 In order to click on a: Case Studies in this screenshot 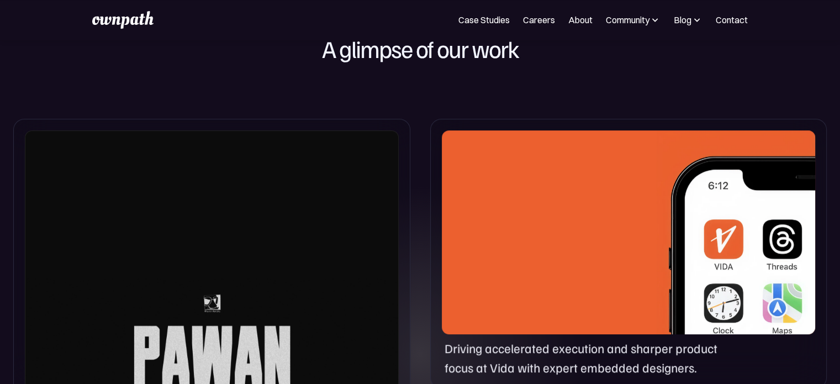, I will do `click(484, 20)`.